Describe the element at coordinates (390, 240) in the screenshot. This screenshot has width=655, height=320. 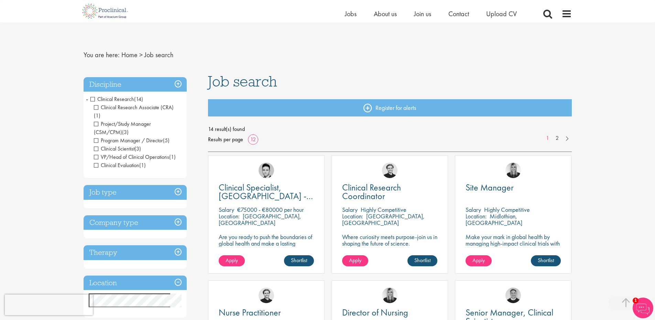
I see `p: Where curiosity meets purpose-join us in shaping the future of science.` at that location.